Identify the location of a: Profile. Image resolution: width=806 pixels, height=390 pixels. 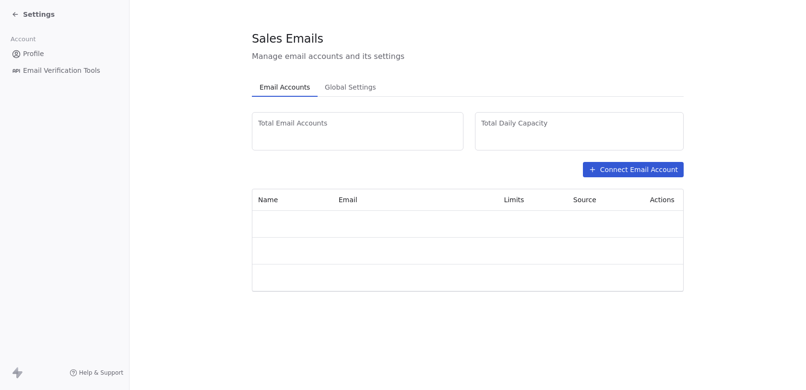
(64, 54).